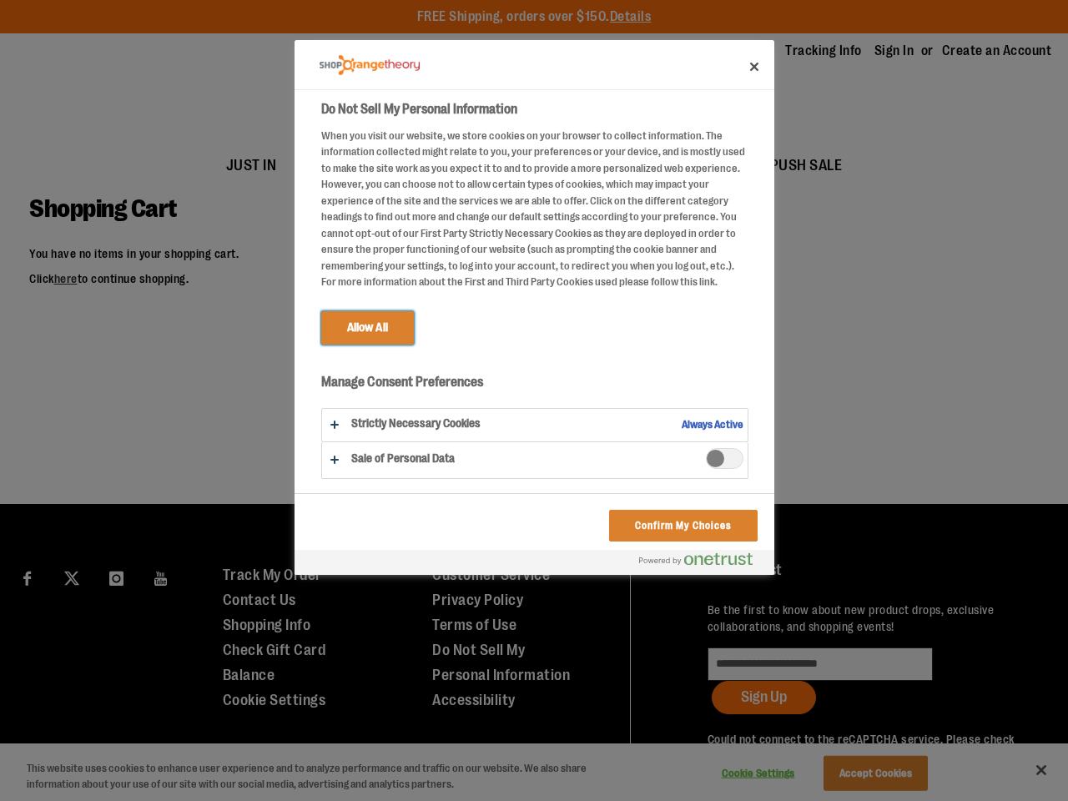 The width and height of the screenshot is (1068, 801). Describe the element at coordinates (696, 559) in the screenshot. I see `img: Powered by OneTrust Opens in a new Tab` at that location.